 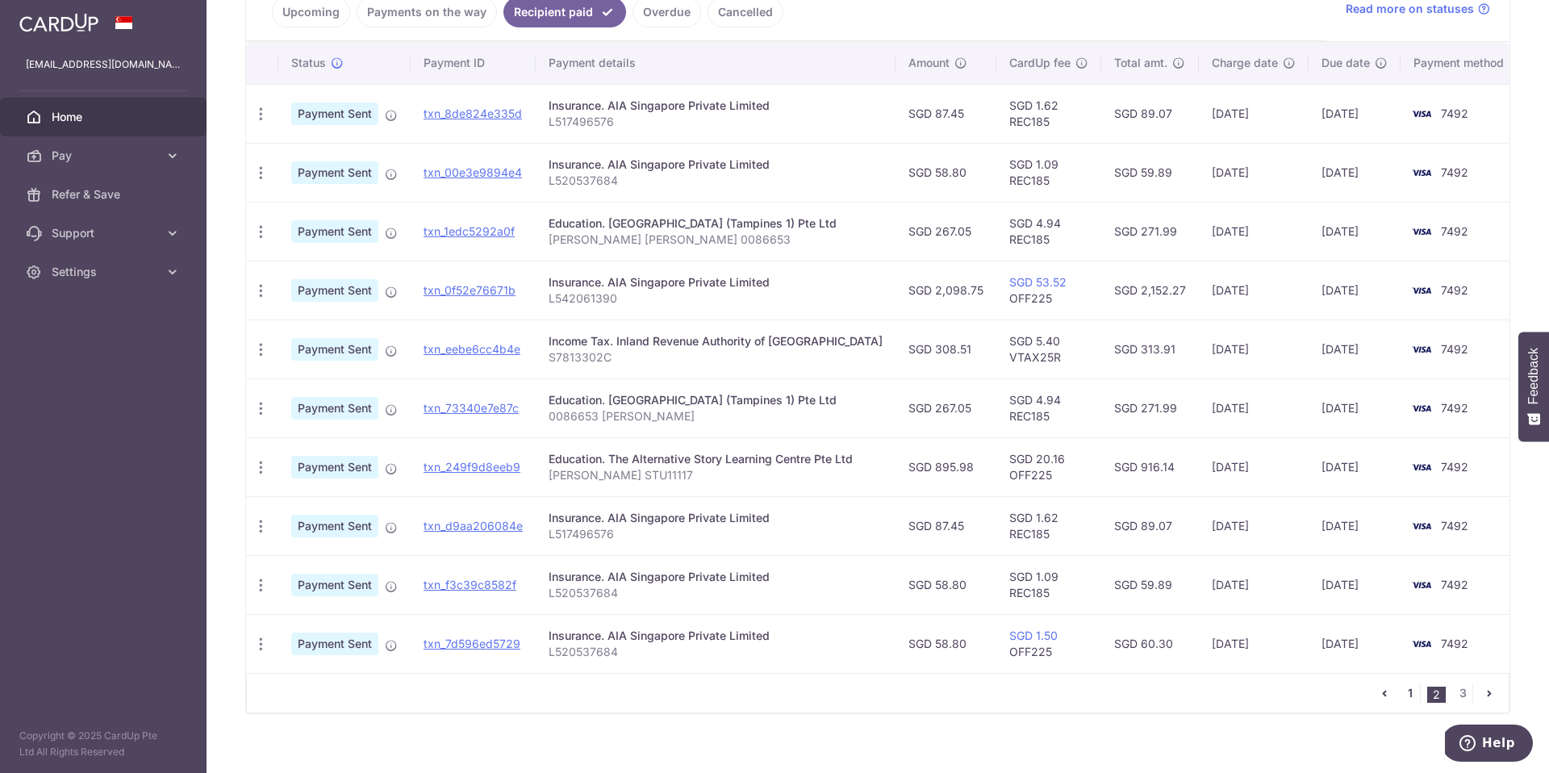 What do you see at coordinates (59, 23) in the screenshot?
I see `img: CardUp` at bounding box center [59, 23].